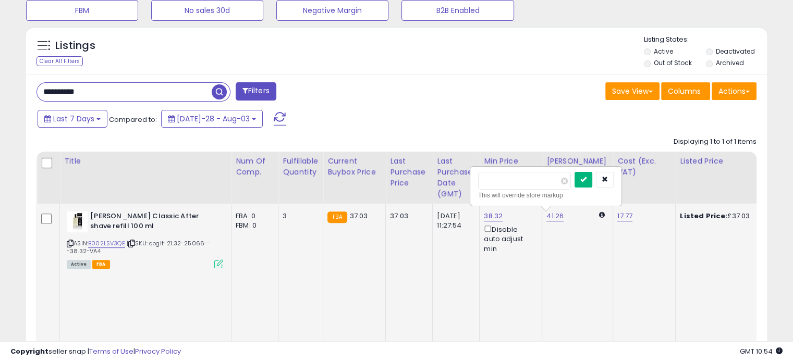 The height and width of the screenshot is (362, 793). Describe the element at coordinates (546, 196) in the screenshot. I see `div: This will override store markup` at that location.